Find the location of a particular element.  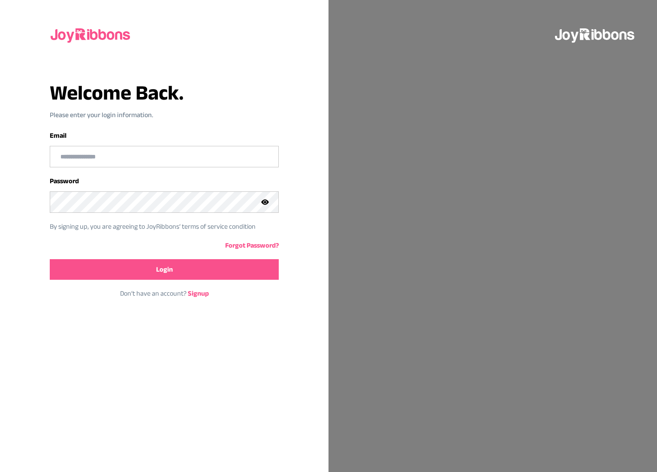

a: Signup is located at coordinates (198, 293).